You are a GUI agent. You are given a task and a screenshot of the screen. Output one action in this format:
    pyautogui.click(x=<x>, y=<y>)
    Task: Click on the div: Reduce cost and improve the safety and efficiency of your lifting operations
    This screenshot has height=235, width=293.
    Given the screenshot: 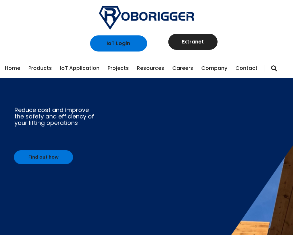 What is the action you would take?
    pyautogui.click(x=54, y=117)
    